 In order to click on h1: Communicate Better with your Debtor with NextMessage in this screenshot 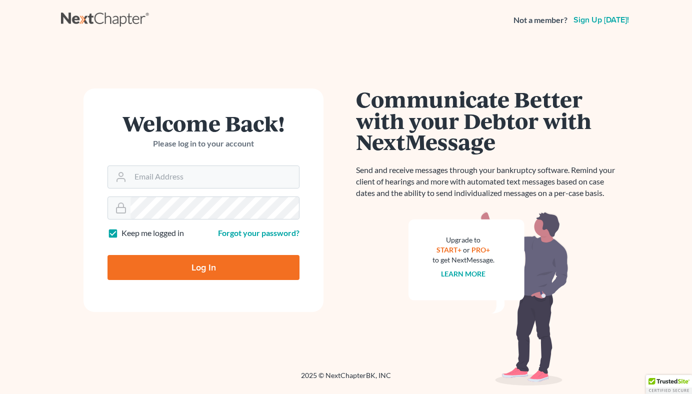, I will do `click(489, 121)`.